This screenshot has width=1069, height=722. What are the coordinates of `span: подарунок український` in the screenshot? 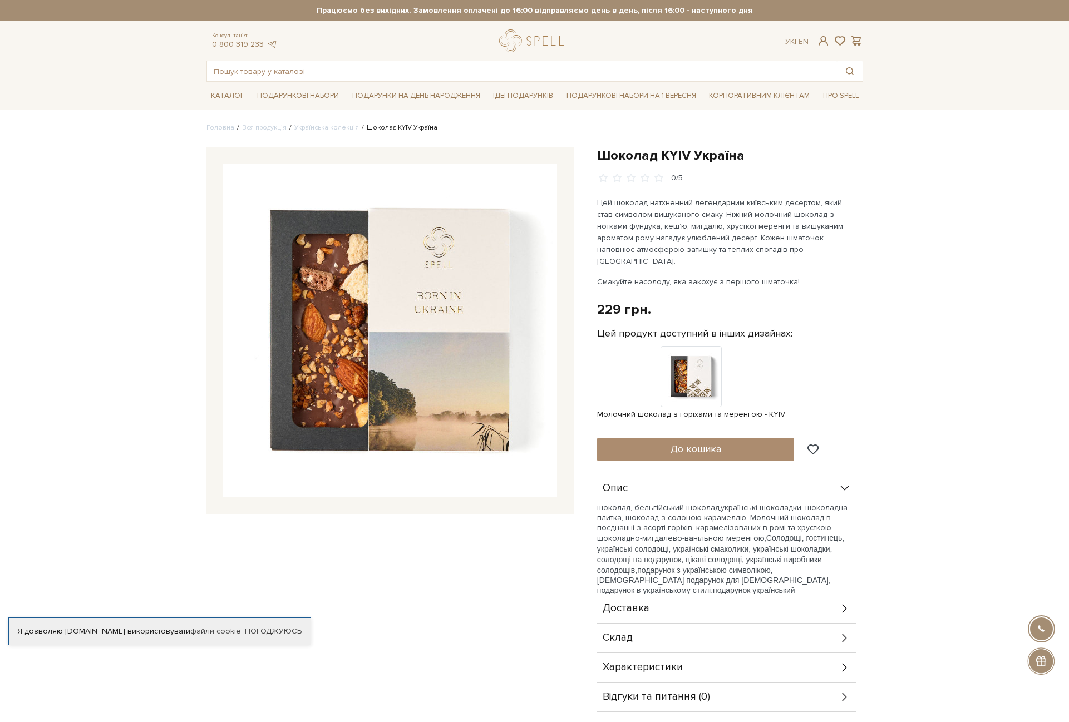 It's located at (754, 590).